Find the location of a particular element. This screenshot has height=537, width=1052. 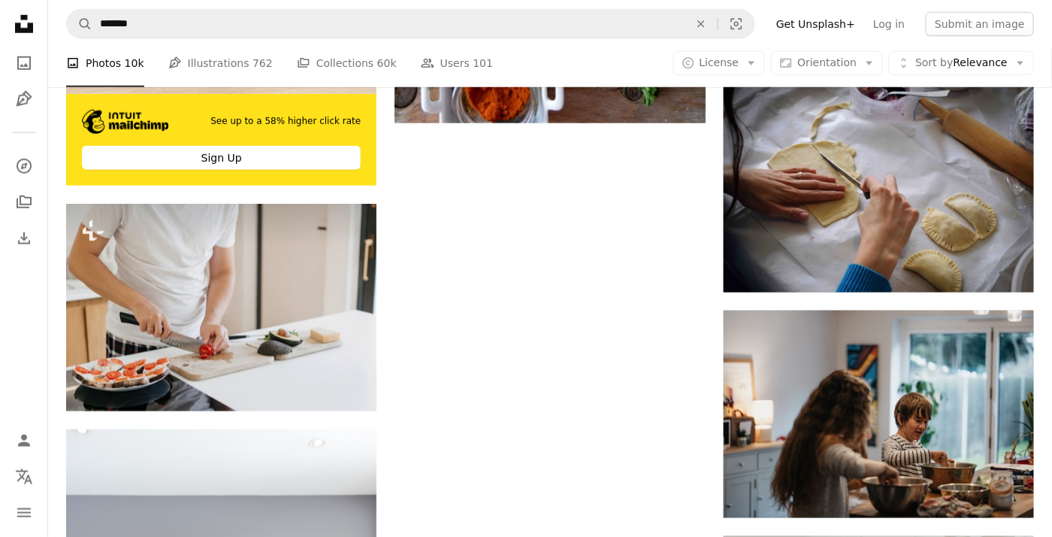

span: See up to a 58% higher click rate is located at coordinates (286, 121).